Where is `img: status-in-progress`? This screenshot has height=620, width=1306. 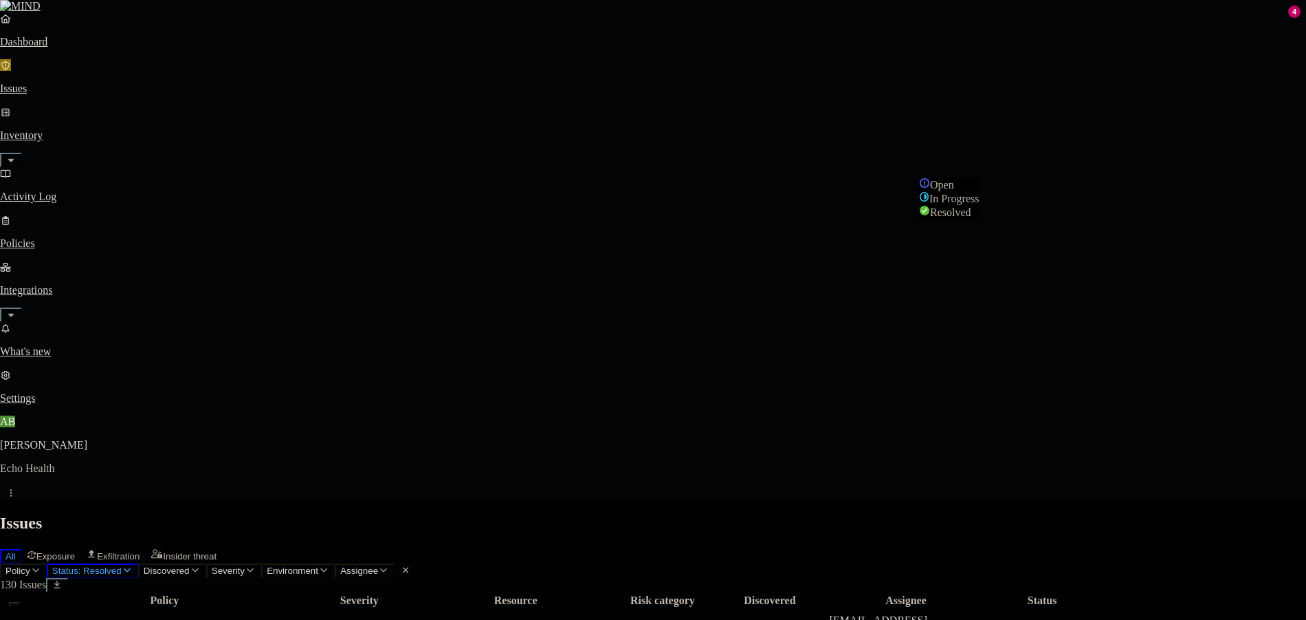
img: status-in-progress is located at coordinates (924, 197).